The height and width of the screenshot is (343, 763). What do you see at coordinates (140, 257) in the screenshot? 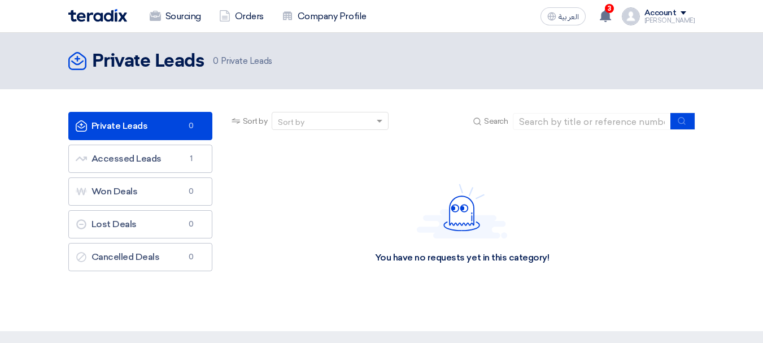
I see `a: Cancelled Deals0` at bounding box center [140, 257].